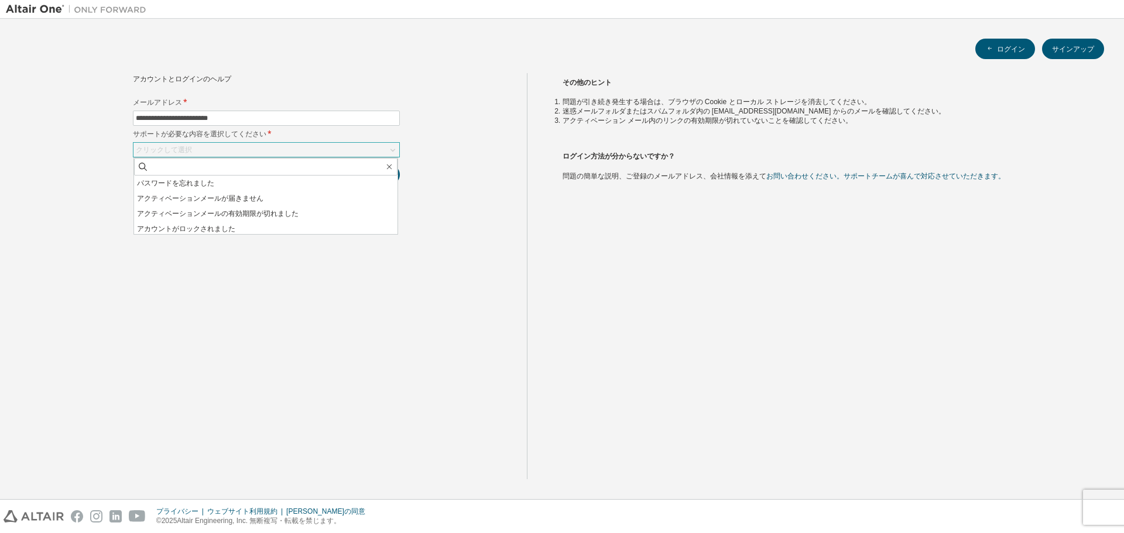 This screenshot has height=533, width=1124. I want to click on font: プライバシー, so click(177, 512).